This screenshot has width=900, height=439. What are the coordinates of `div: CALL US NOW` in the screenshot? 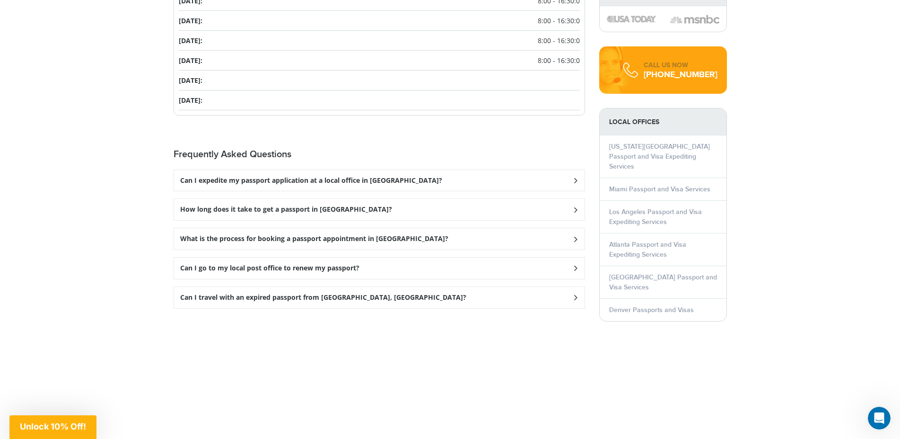 It's located at (681, 65).